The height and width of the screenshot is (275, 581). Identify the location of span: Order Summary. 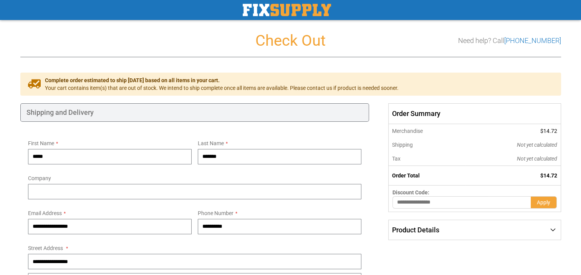
(474, 114).